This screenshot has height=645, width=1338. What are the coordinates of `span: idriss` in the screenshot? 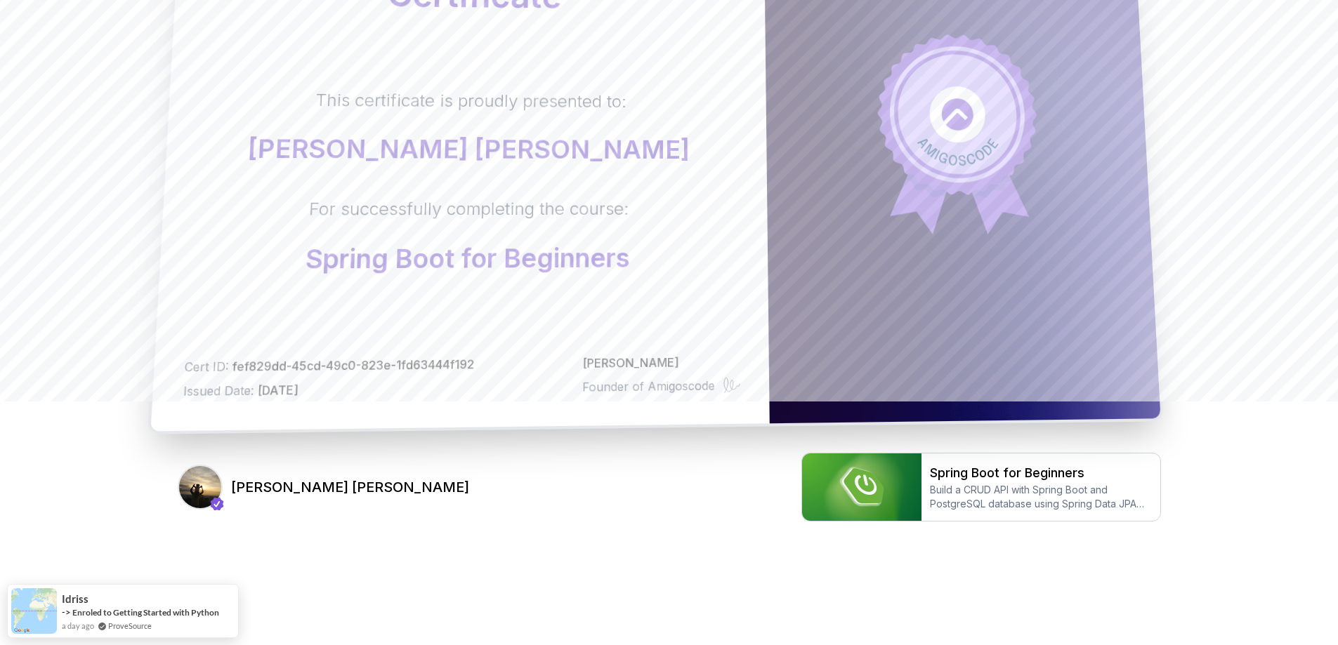 It's located at (75, 599).